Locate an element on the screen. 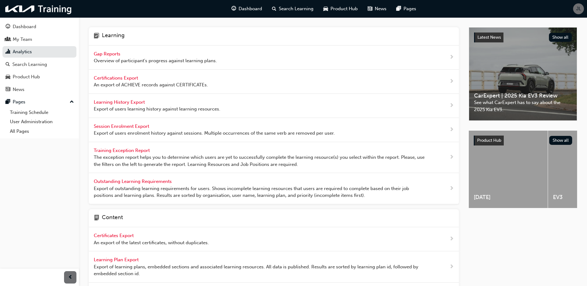 The width and height of the screenshot is (587, 286). span: prev-icon is located at coordinates (70, 277).